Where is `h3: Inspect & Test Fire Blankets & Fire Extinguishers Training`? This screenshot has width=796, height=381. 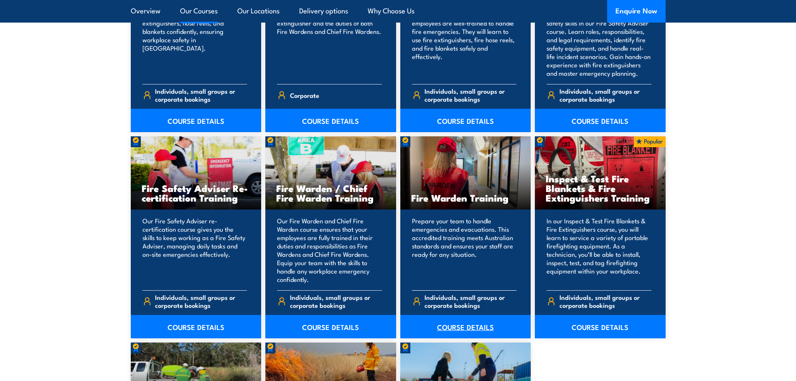
h3: Inspect & Test Fire Blankets & Fire Extinguishers Training is located at coordinates (600, 188).